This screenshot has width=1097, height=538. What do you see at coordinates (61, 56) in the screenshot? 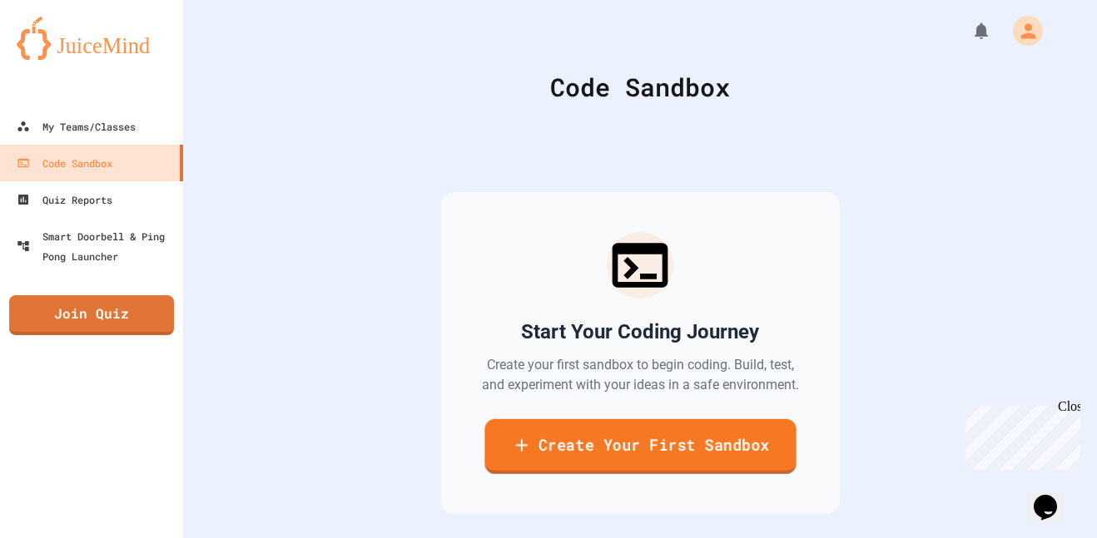
I see `div: Chat with us now!Close` at bounding box center [61, 56].